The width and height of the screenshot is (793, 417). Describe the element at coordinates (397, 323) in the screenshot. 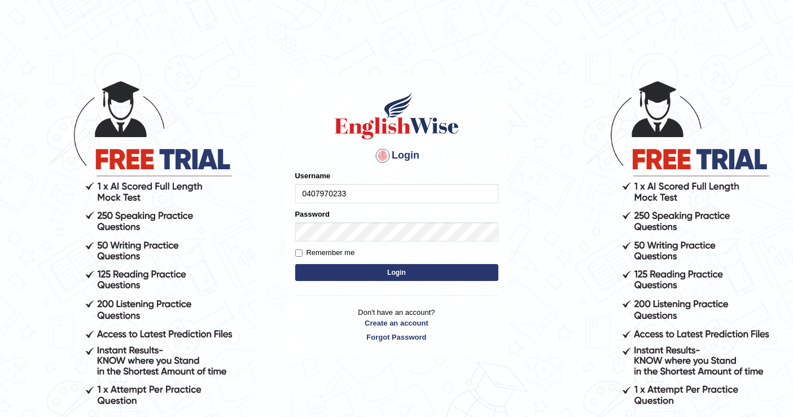

I see `a: Create an account` at that location.